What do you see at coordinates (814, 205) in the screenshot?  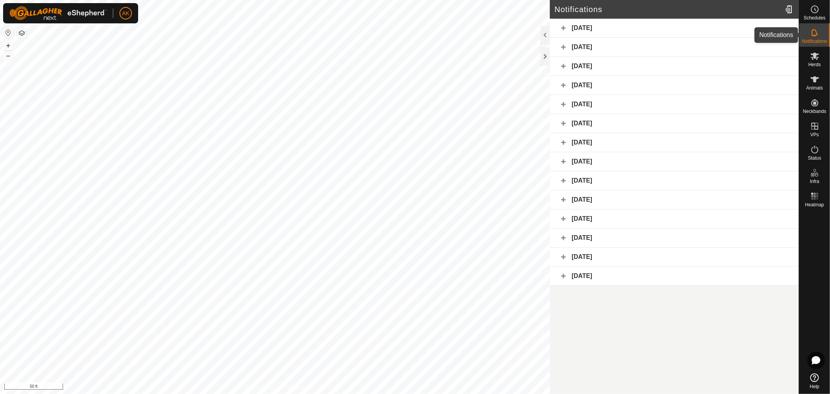 I see `span: Heatmap` at bounding box center [814, 205].